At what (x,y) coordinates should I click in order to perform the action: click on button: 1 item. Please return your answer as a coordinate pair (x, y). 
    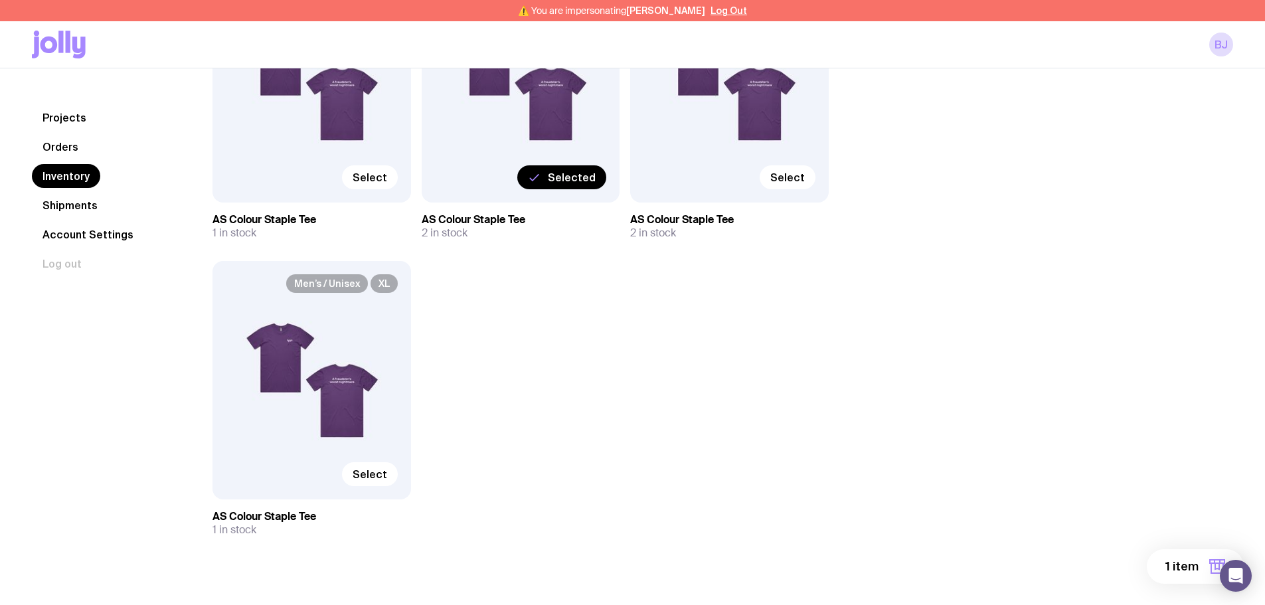
    Looking at the image, I should click on (1195, 566).